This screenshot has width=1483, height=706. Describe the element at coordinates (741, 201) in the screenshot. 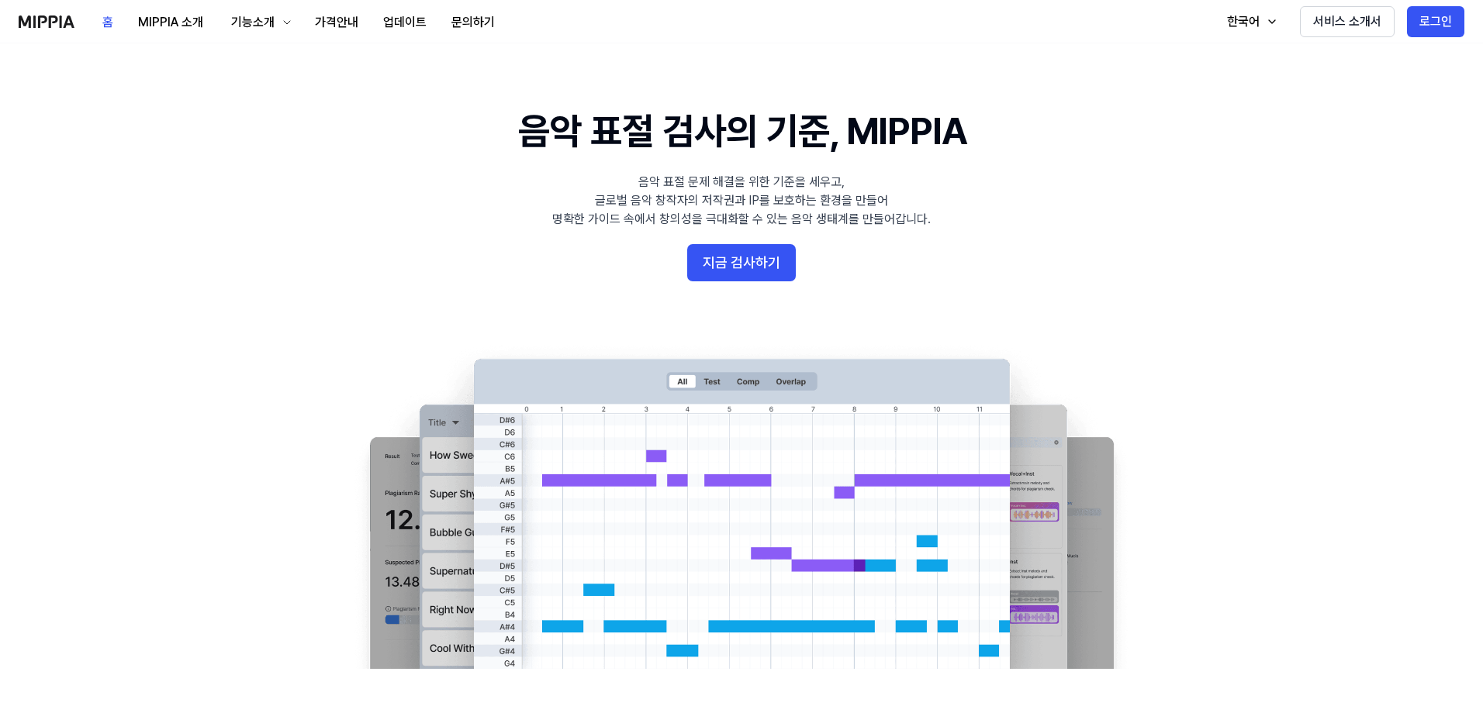

I see `div: 음악 표절 문제 해결을 위한 기준을 세우고, 글로벌 음악 창작자의 저작권과 IP를 보호하는 환경을 만들어 명확한 가이드 속에서 창의성을 극대화할 수 있는 음악 생태계를 만들어...` at that location.